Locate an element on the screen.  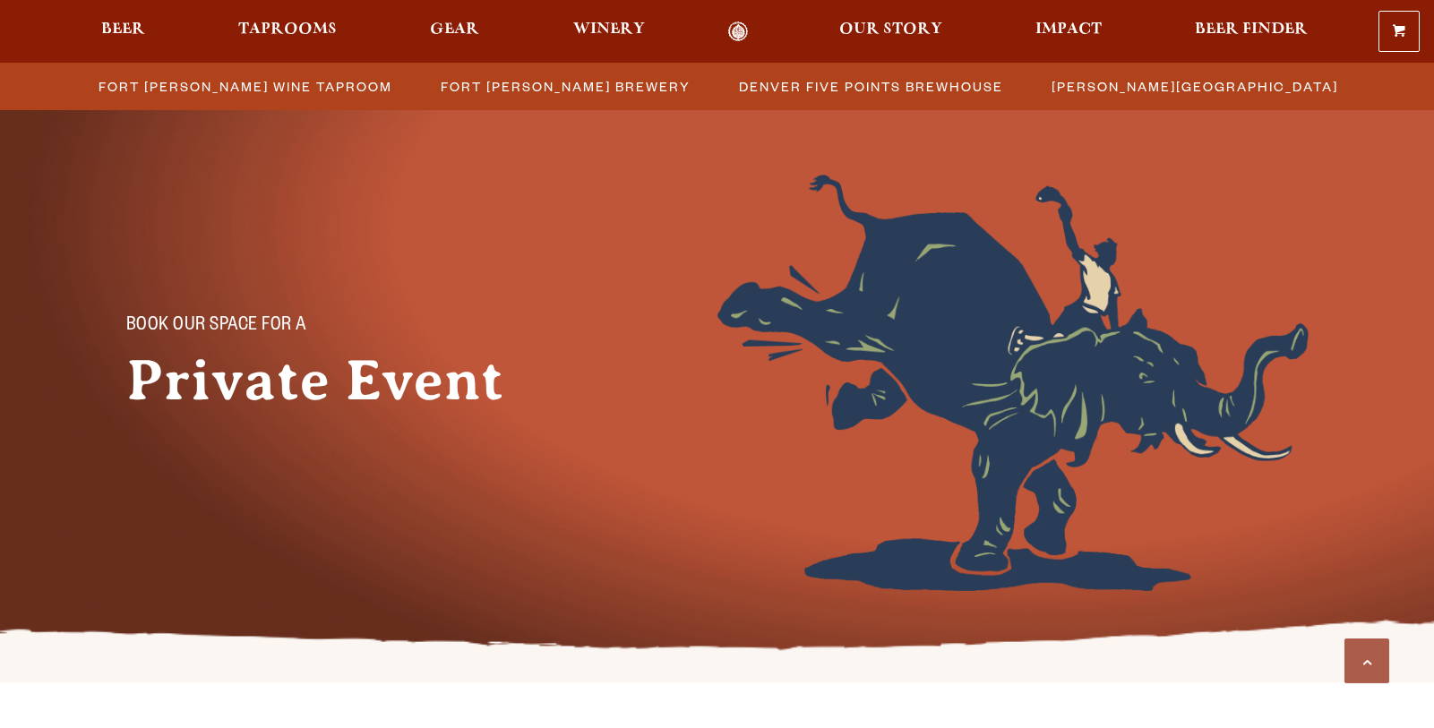
img: Foreground404 is located at coordinates (1013, 382).